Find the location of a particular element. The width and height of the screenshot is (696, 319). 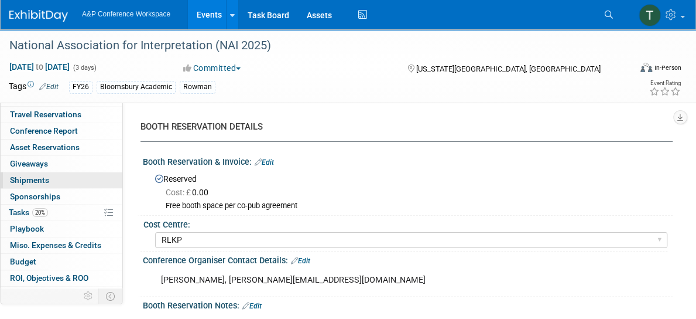

div: National Association for Interpretation (NAI 2025) is located at coordinates (310, 46).